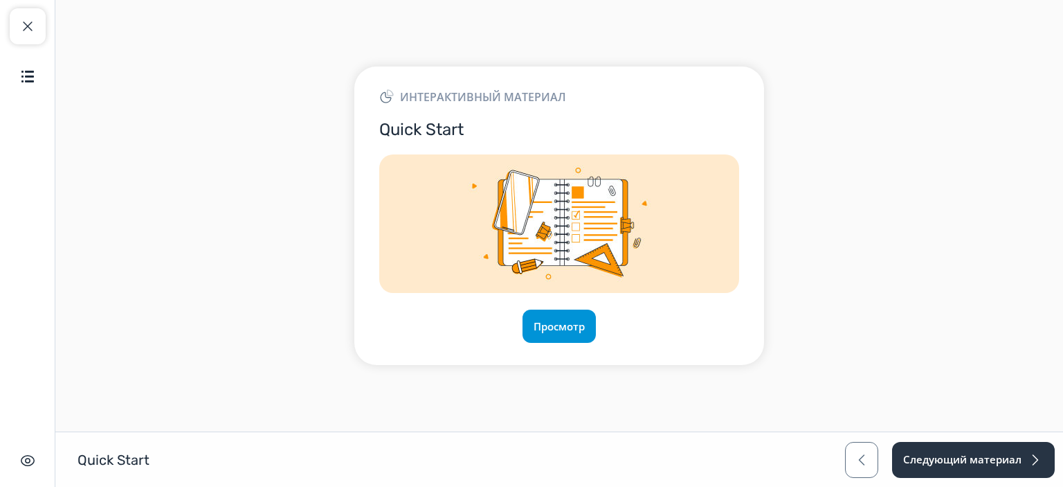 Image resolution: width=1063 pixels, height=487 pixels. I want to click on h1: Quick Start, so click(114, 460).